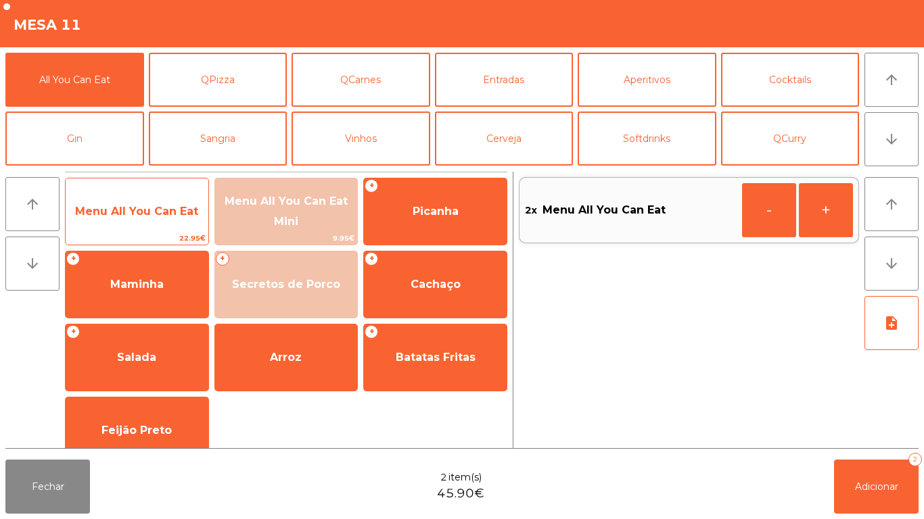  What do you see at coordinates (74, 80) in the screenshot?
I see `button: All You Can Eat` at bounding box center [74, 80].